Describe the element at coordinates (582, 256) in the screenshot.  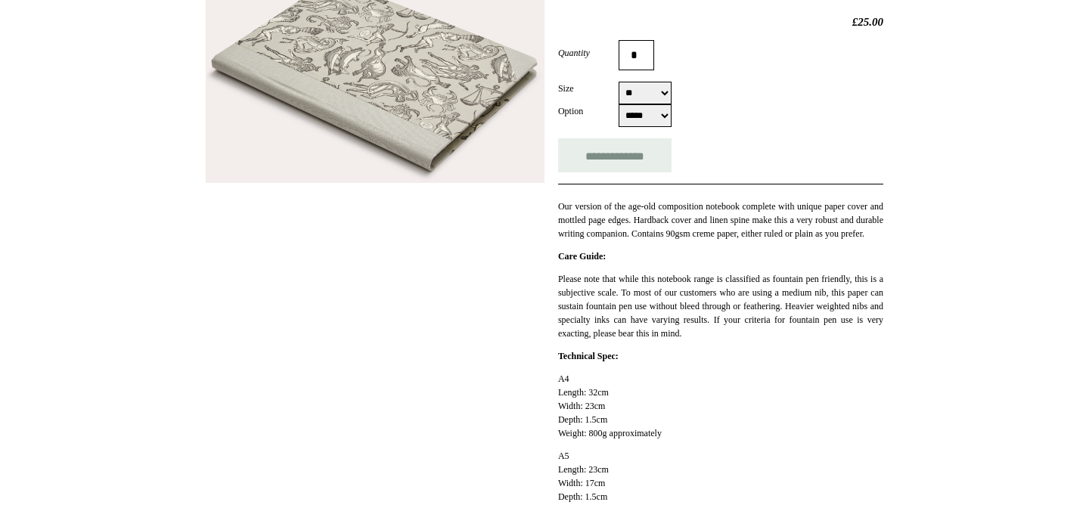
I see `strong: Care Guide:` at that location.